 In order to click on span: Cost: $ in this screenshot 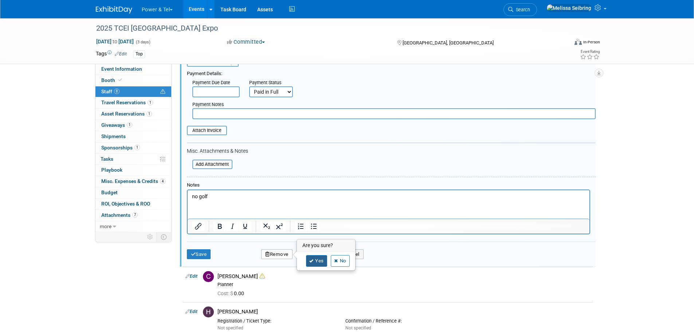, I will do `click(225, 293)`.